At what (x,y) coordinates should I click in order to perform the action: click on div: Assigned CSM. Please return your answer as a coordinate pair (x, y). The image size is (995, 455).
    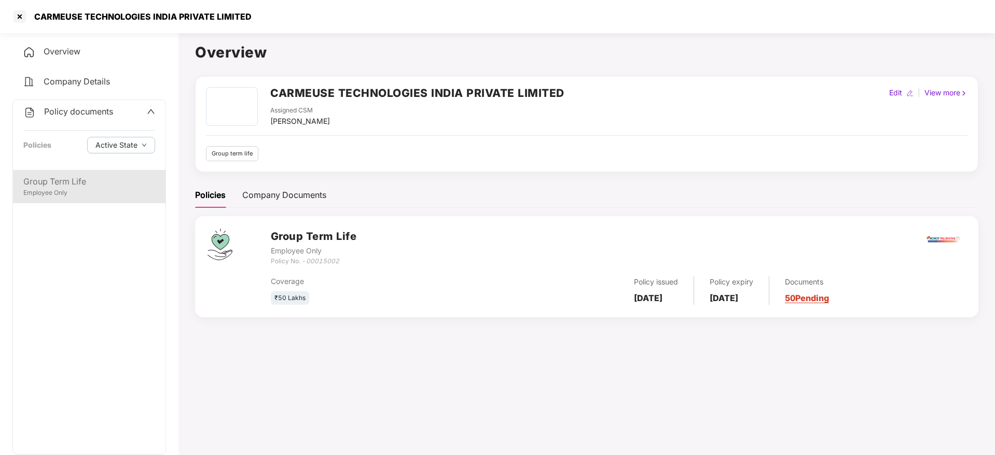
    Looking at the image, I should click on (300, 110).